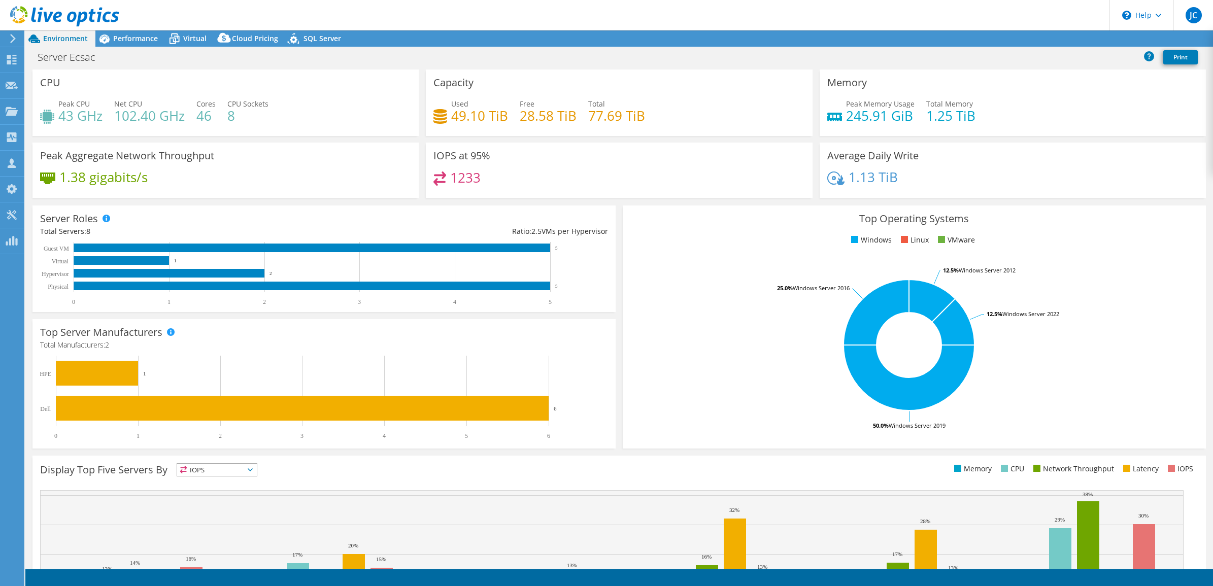  I want to click on h4: 102.40 GHz, so click(149, 116).